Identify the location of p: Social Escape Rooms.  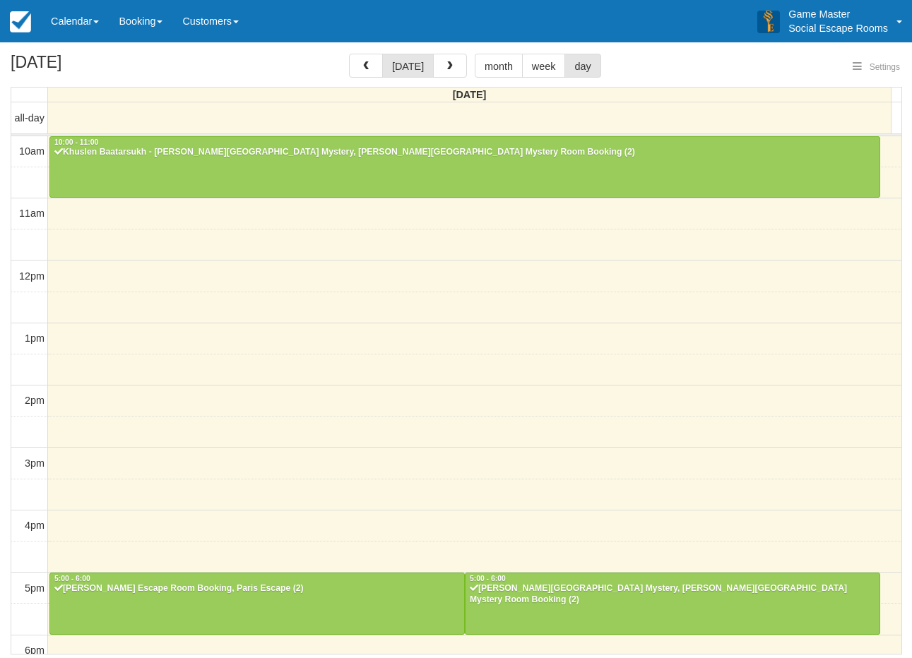
(838, 28).